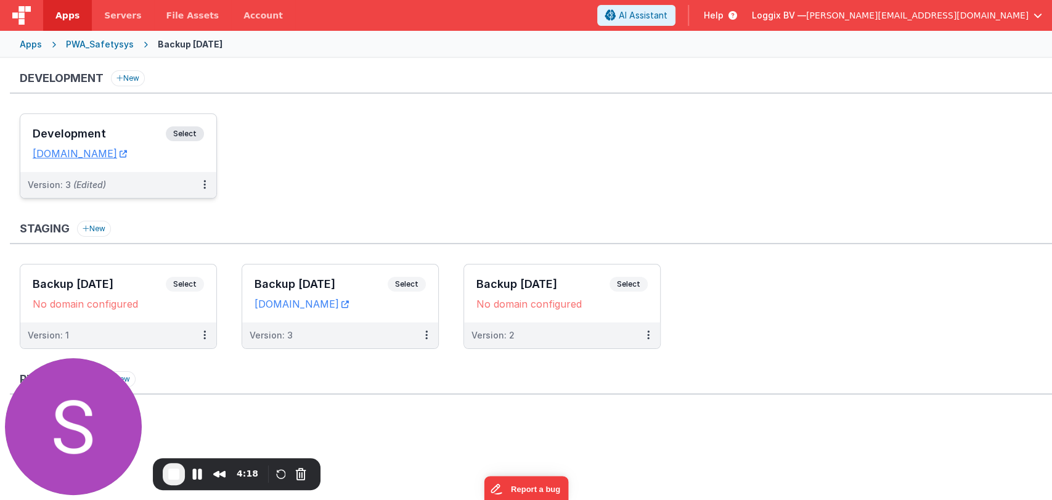 Image resolution: width=1052 pixels, height=500 pixels. I want to click on span: Servers, so click(123, 15).